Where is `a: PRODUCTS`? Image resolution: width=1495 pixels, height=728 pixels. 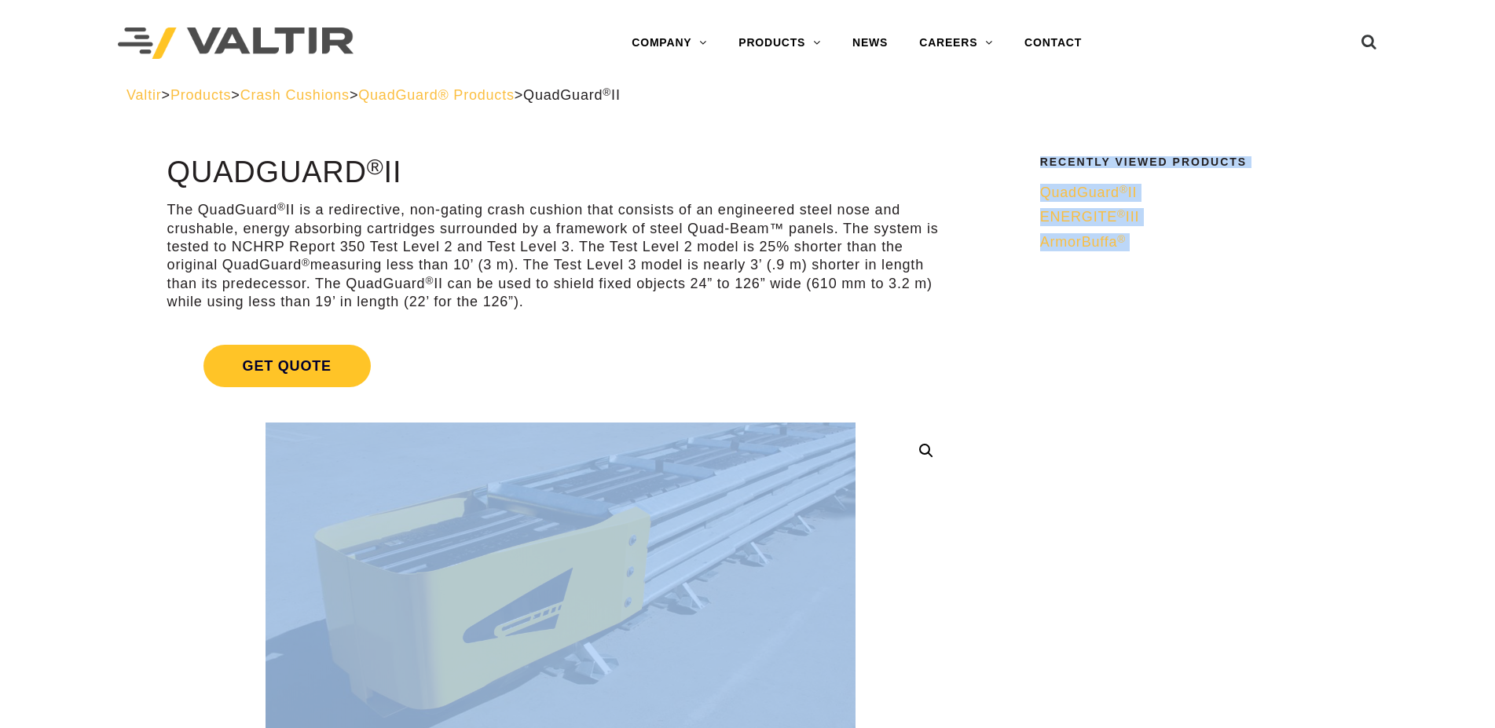
a: PRODUCTS is located at coordinates (779, 43).